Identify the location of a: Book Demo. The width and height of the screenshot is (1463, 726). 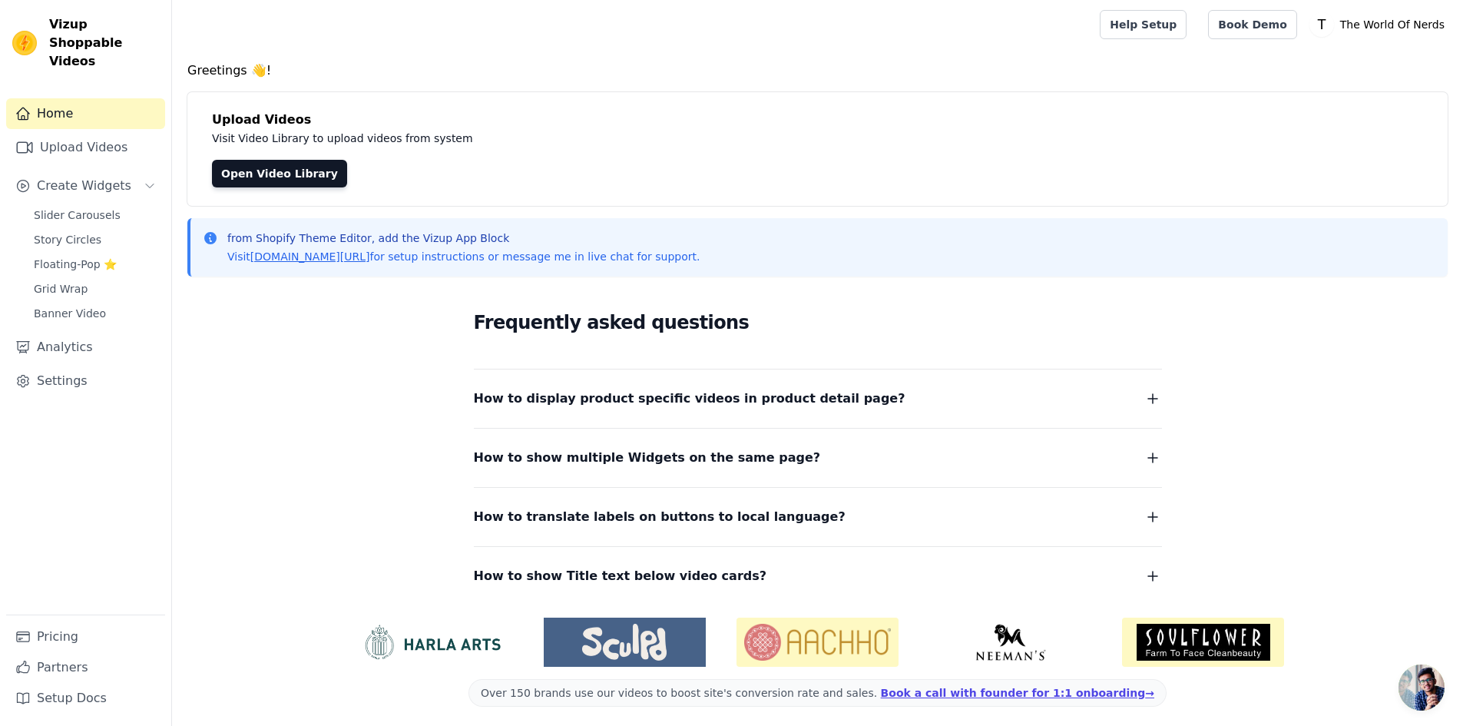
(1252, 25).